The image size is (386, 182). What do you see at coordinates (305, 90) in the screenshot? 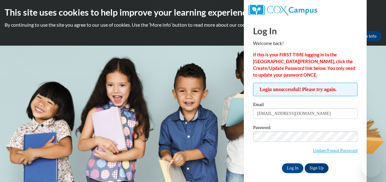
I see `span: Login unsuccessful! Please try again.` at bounding box center [305, 90].